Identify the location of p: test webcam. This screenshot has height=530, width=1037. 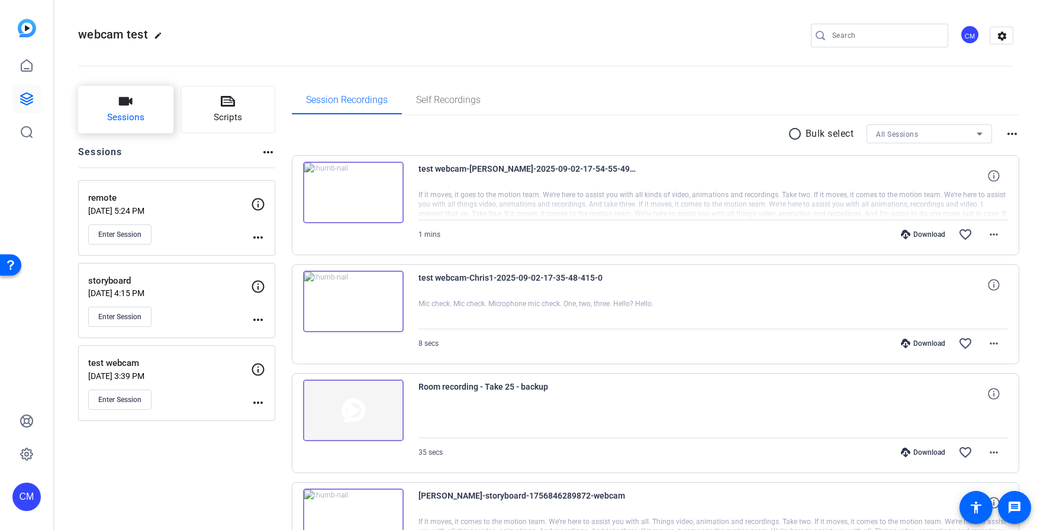
(169, 363).